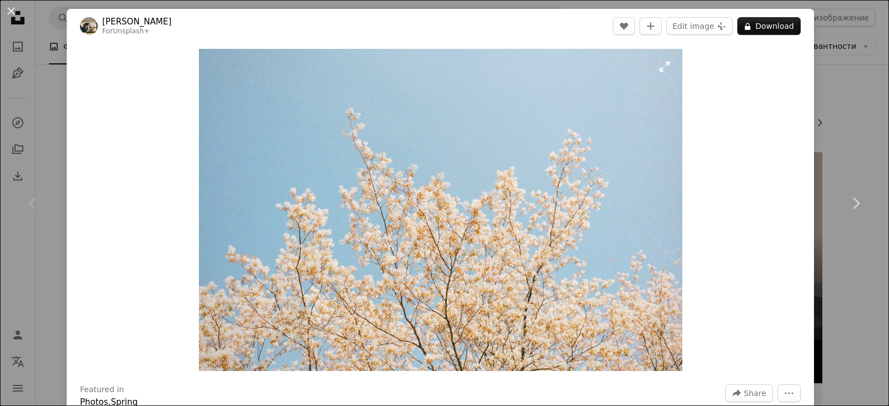 This screenshot has height=406, width=889. Describe the element at coordinates (441, 210) in the screenshot. I see `button: Zoom in on this image` at that location.